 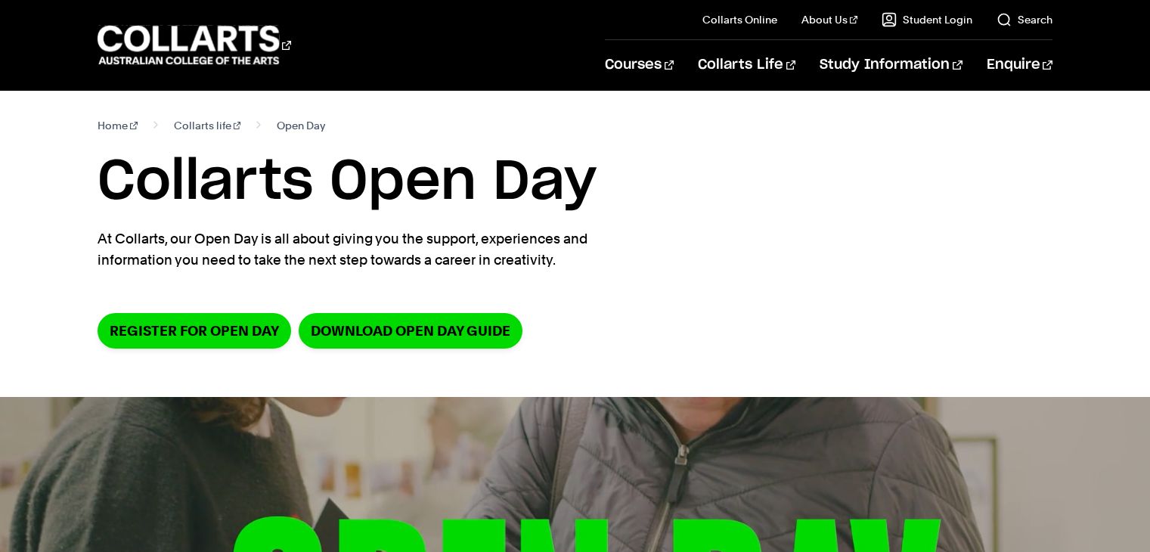 What do you see at coordinates (829, 20) in the screenshot?
I see `a: About Us` at bounding box center [829, 20].